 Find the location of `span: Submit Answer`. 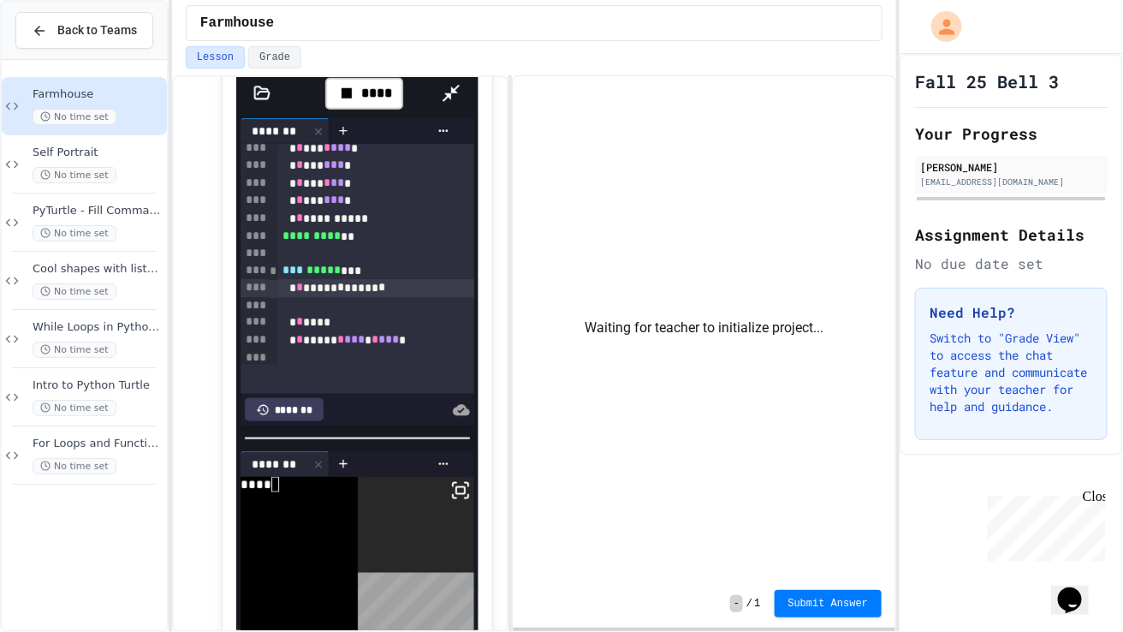

span: Submit Answer is located at coordinates (829, 603).